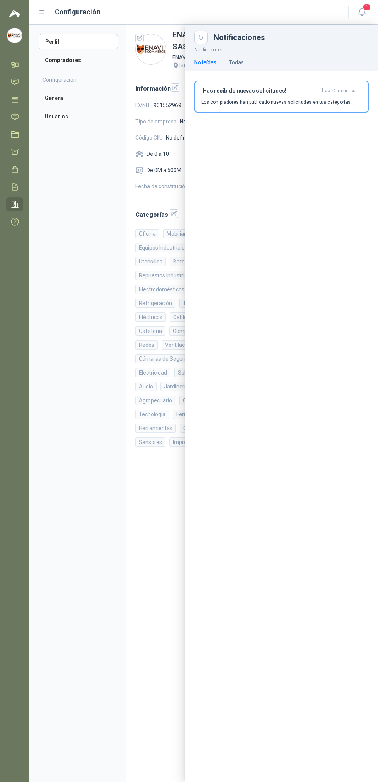 Image resolution: width=378 pixels, height=782 pixels. What do you see at coordinates (276, 102) in the screenshot?
I see `p: Los compradores han publicado nuevas solicitudes en tus categorías.` at bounding box center [276, 102].